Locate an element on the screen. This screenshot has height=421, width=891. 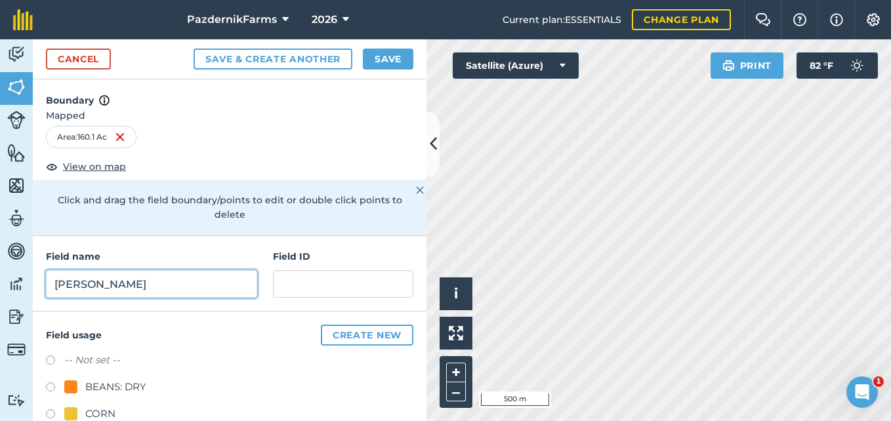
button: Save & Create Another is located at coordinates (273, 59).